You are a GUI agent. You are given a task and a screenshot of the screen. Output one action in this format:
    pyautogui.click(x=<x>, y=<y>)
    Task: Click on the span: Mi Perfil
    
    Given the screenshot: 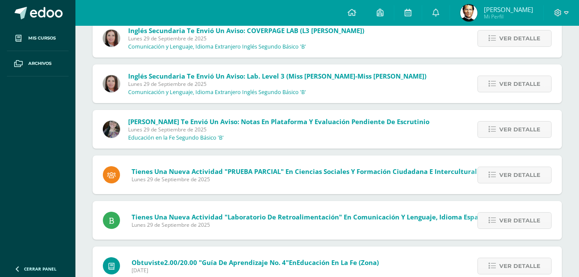 What is the action you would take?
    pyautogui.click(x=509, y=16)
    